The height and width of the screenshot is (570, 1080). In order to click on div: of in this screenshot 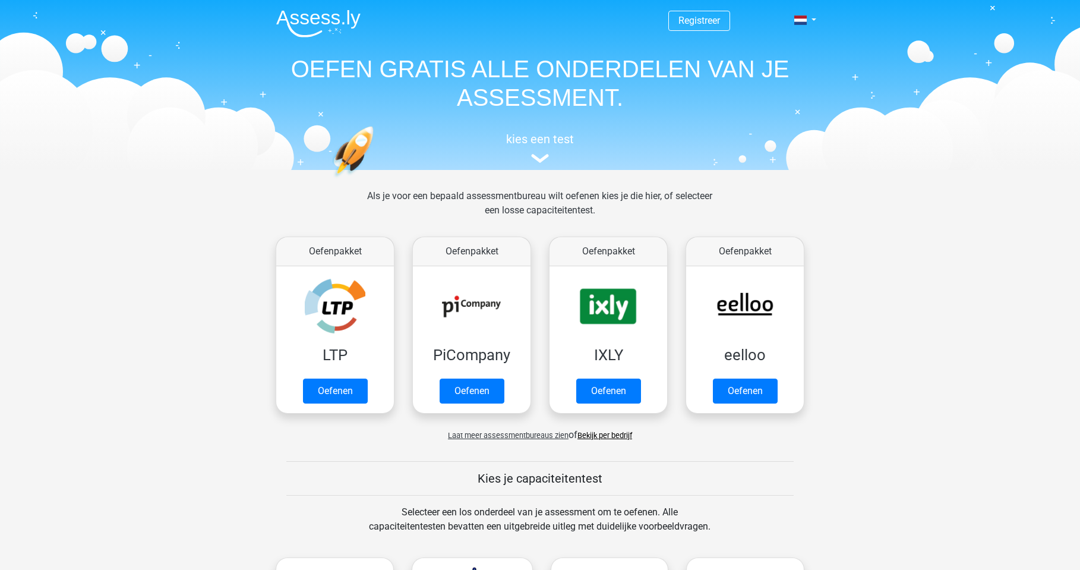, I will do `click(540, 430)`.